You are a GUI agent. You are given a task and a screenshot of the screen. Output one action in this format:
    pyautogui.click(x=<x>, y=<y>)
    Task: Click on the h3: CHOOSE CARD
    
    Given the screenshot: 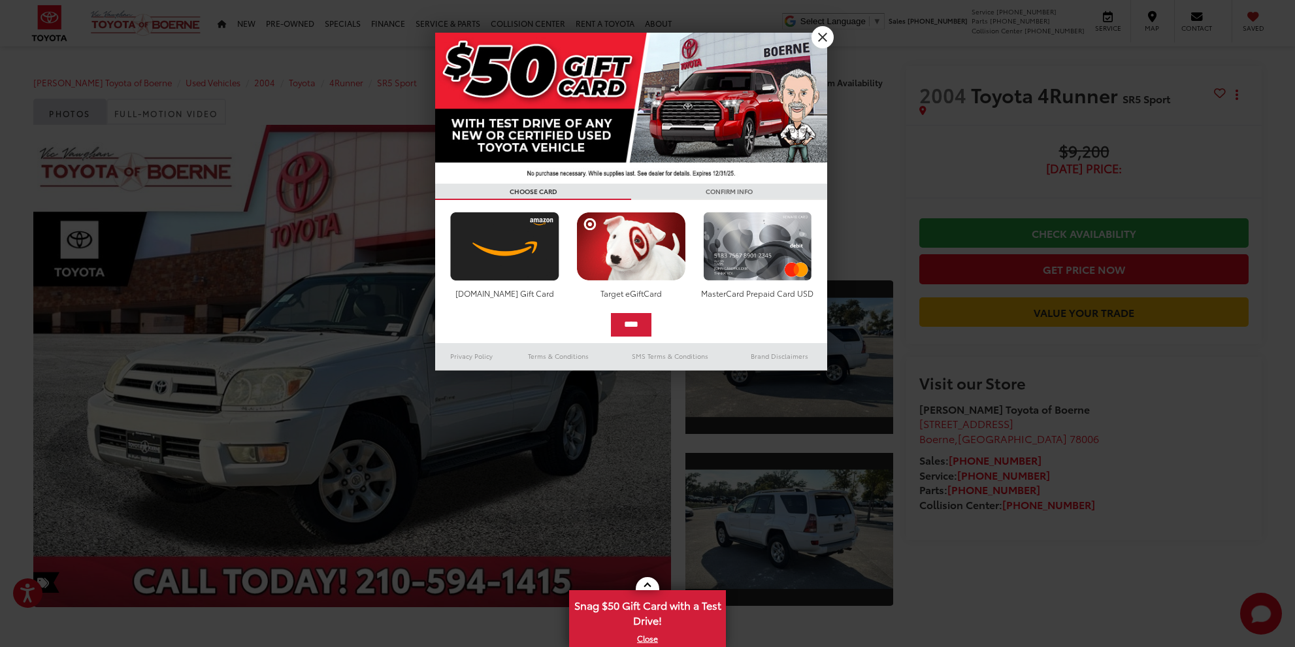 What is the action you would take?
    pyautogui.click(x=533, y=191)
    